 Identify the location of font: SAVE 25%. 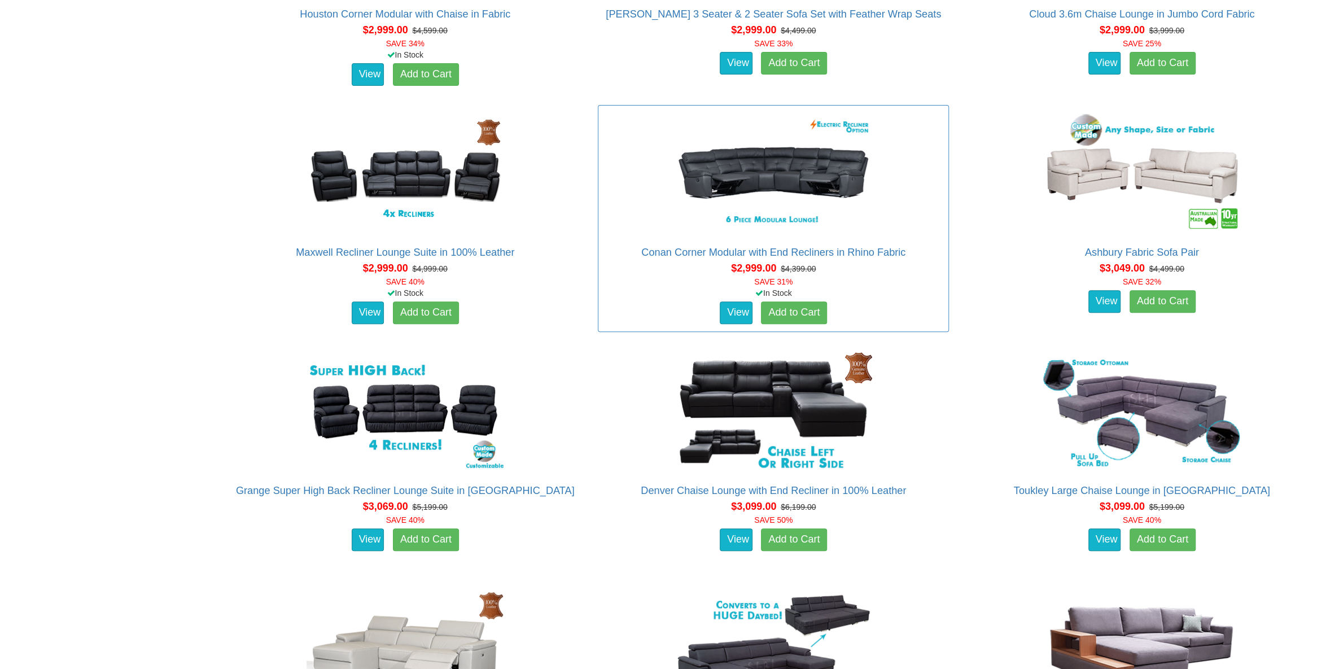
(1142, 43).